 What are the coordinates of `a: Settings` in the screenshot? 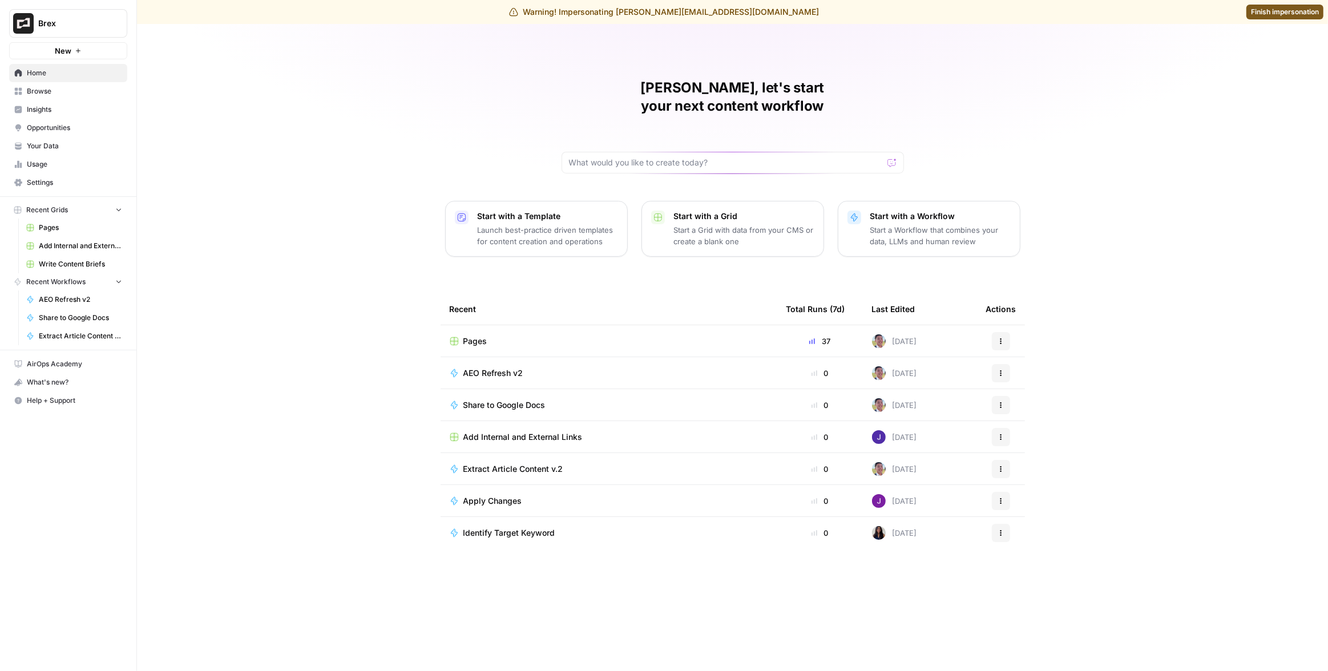 It's located at (68, 183).